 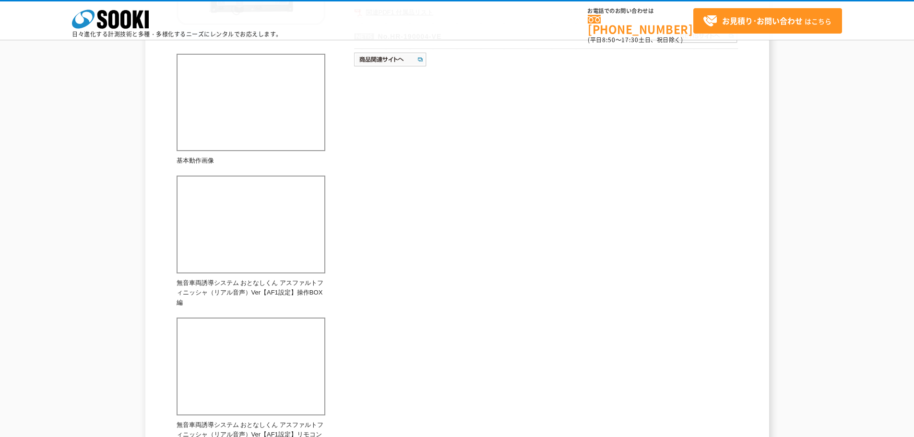 What do you see at coordinates (635, 40) in the screenshot?
I see `span: (平日 ～ 土日、祝日除く)` at bounding box center [635, 40].